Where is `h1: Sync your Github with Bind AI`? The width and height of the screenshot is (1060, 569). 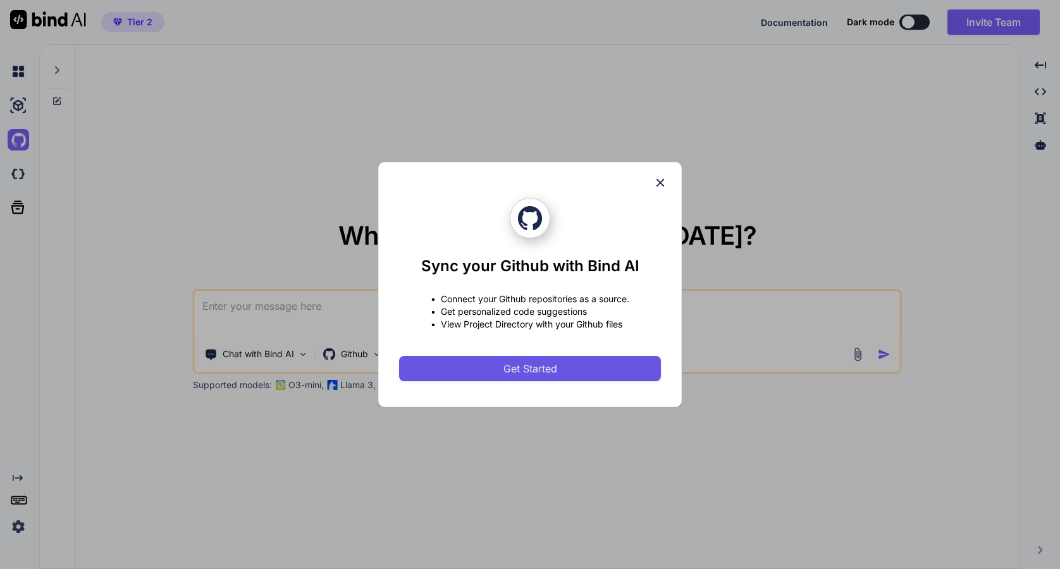 h1: Sync your Github with Bind AI is located at coordinates (530, 266).